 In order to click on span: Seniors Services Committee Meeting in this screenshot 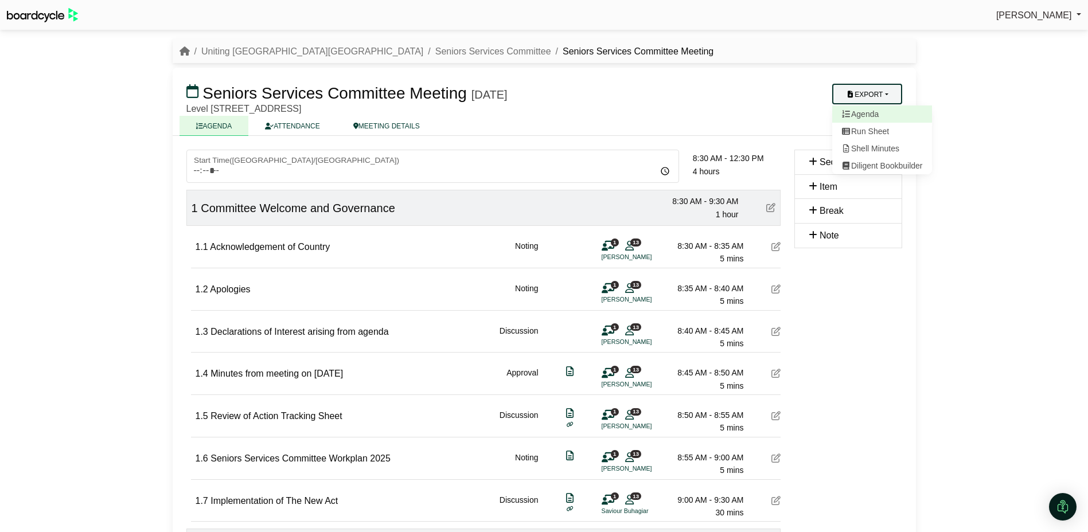, I will do `click(334, 93)`.